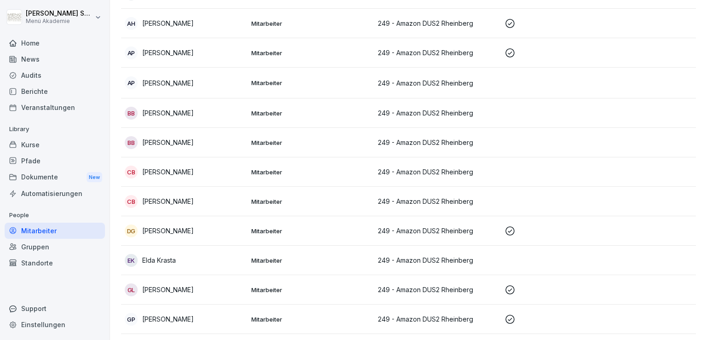 Image resolution: width=707 pixels, height=340 pixels. Describe the element at coordinates (55, 215) in the screenshot. I see `p: People` at that location.